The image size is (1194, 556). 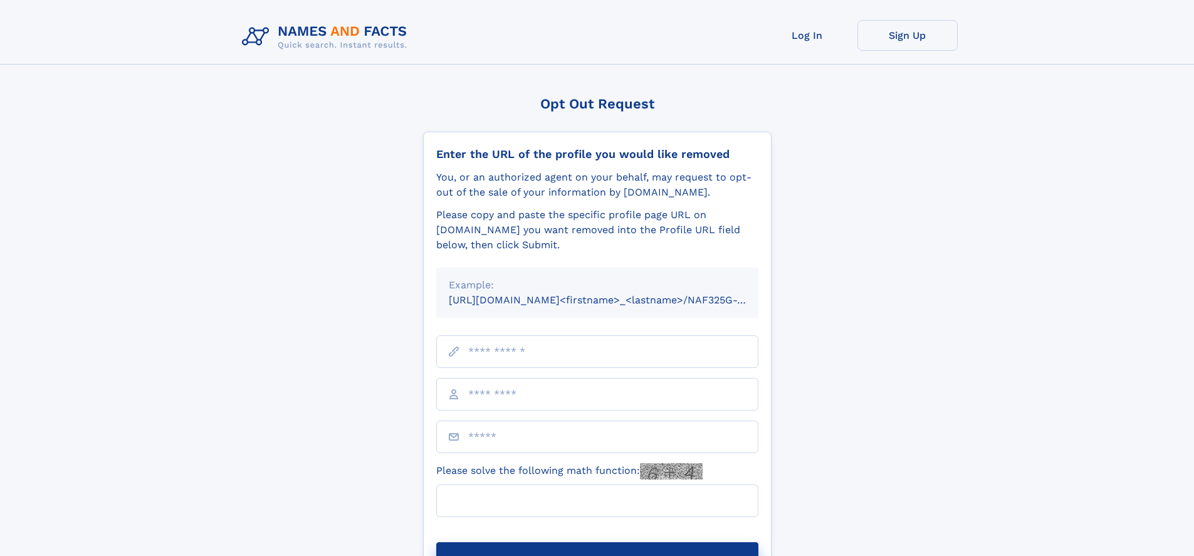 What do you see at coordinates (597, 154) in the screenshot?
I see `div: Enter the URL of the profile you would like removed` at bounding box center [597, 154].